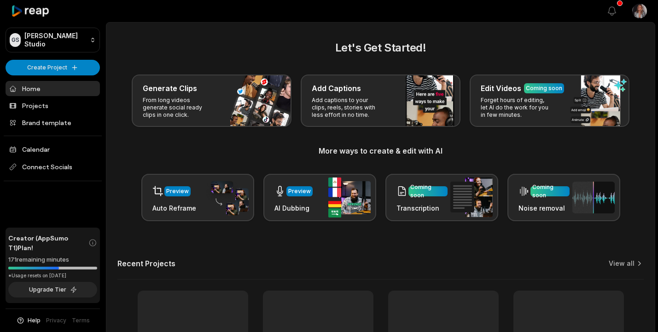 This screenshot has width=658, height=332. I want to click on h3: Noise removal, so click(544, 208).